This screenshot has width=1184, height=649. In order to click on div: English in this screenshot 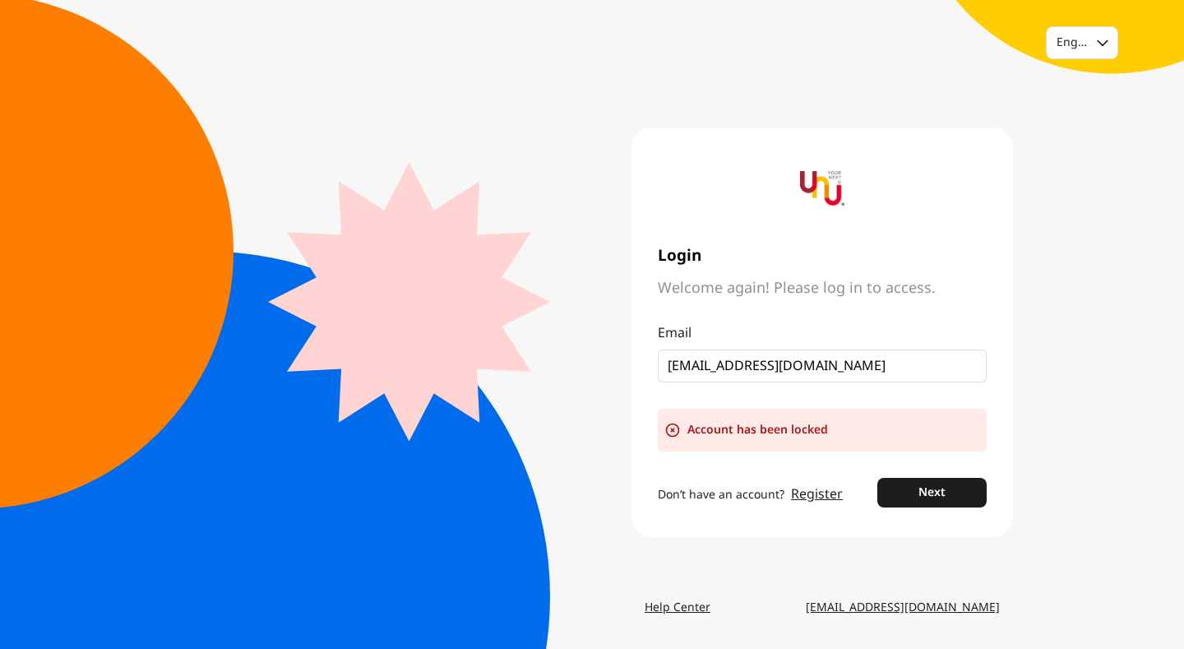, I will do `click(1071, 43)`.